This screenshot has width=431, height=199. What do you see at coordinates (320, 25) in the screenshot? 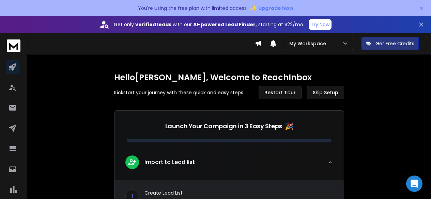
I see `button: Try Now` at bounding box center [320, 25].